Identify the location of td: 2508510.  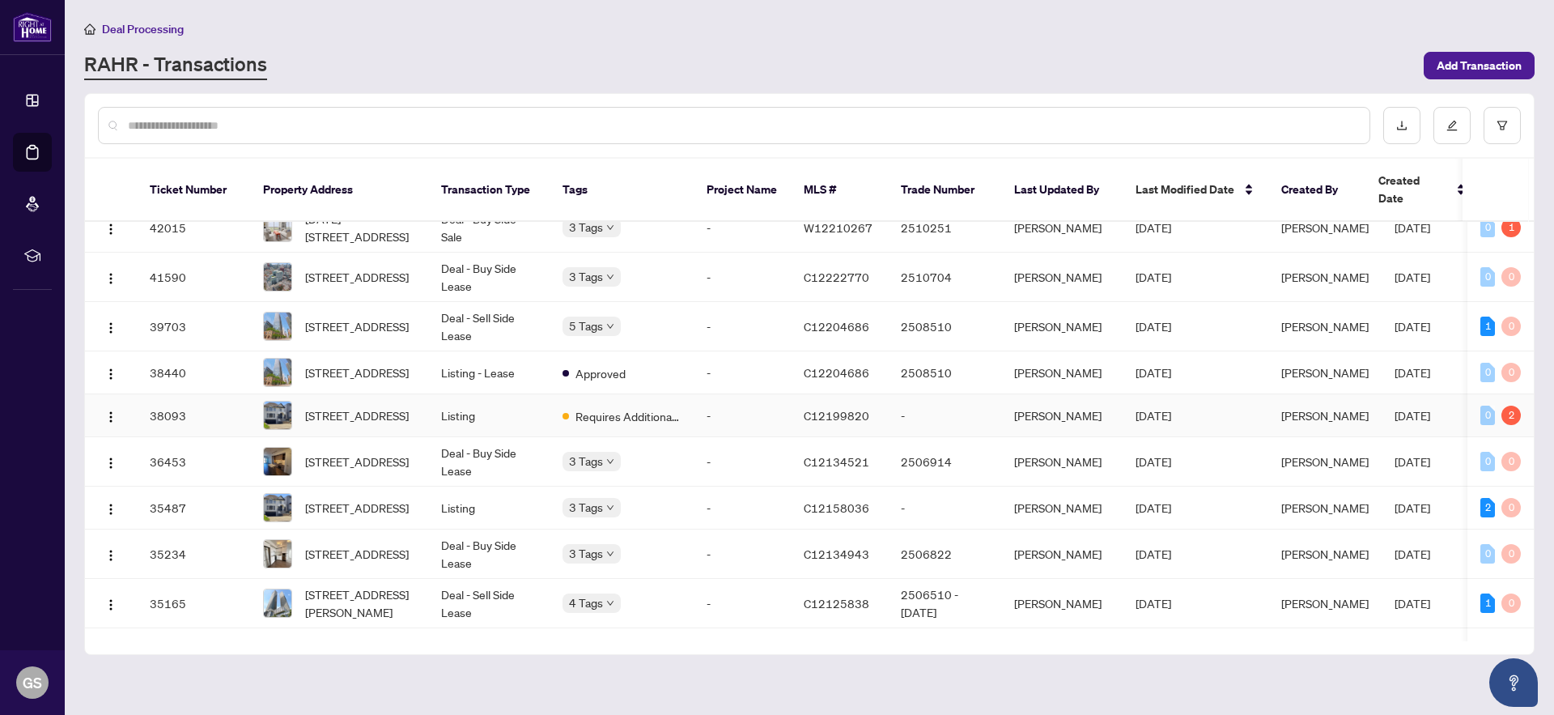
(945, 326).